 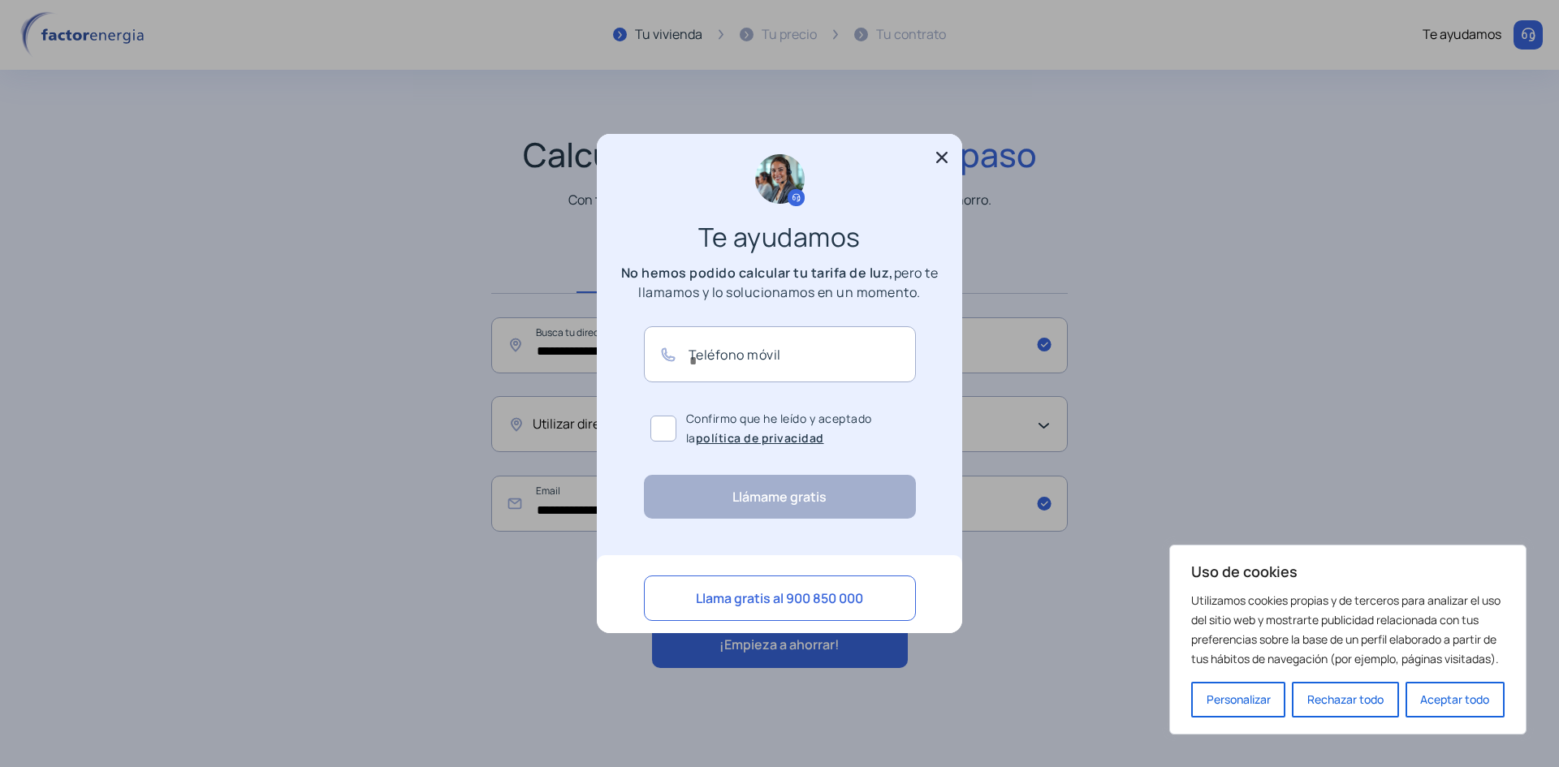 What do you see at coordinates (1239, 700) in the screenshot?
I see `button: Personalizar` at bounding box center [1239, 700].